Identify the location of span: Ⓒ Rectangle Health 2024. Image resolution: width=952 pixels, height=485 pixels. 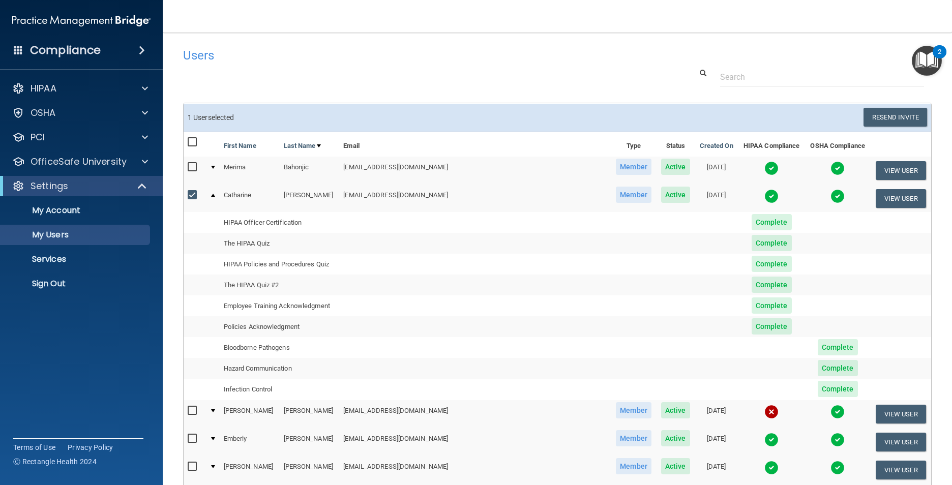
(55, 462).